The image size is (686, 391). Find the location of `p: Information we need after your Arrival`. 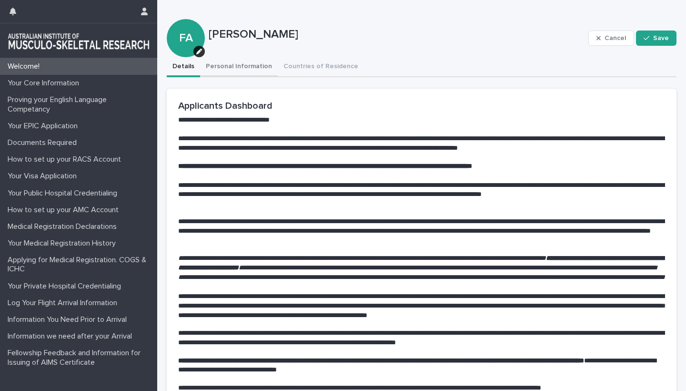

p: Information we need after your Arrival is located at coordinates (71, 336).